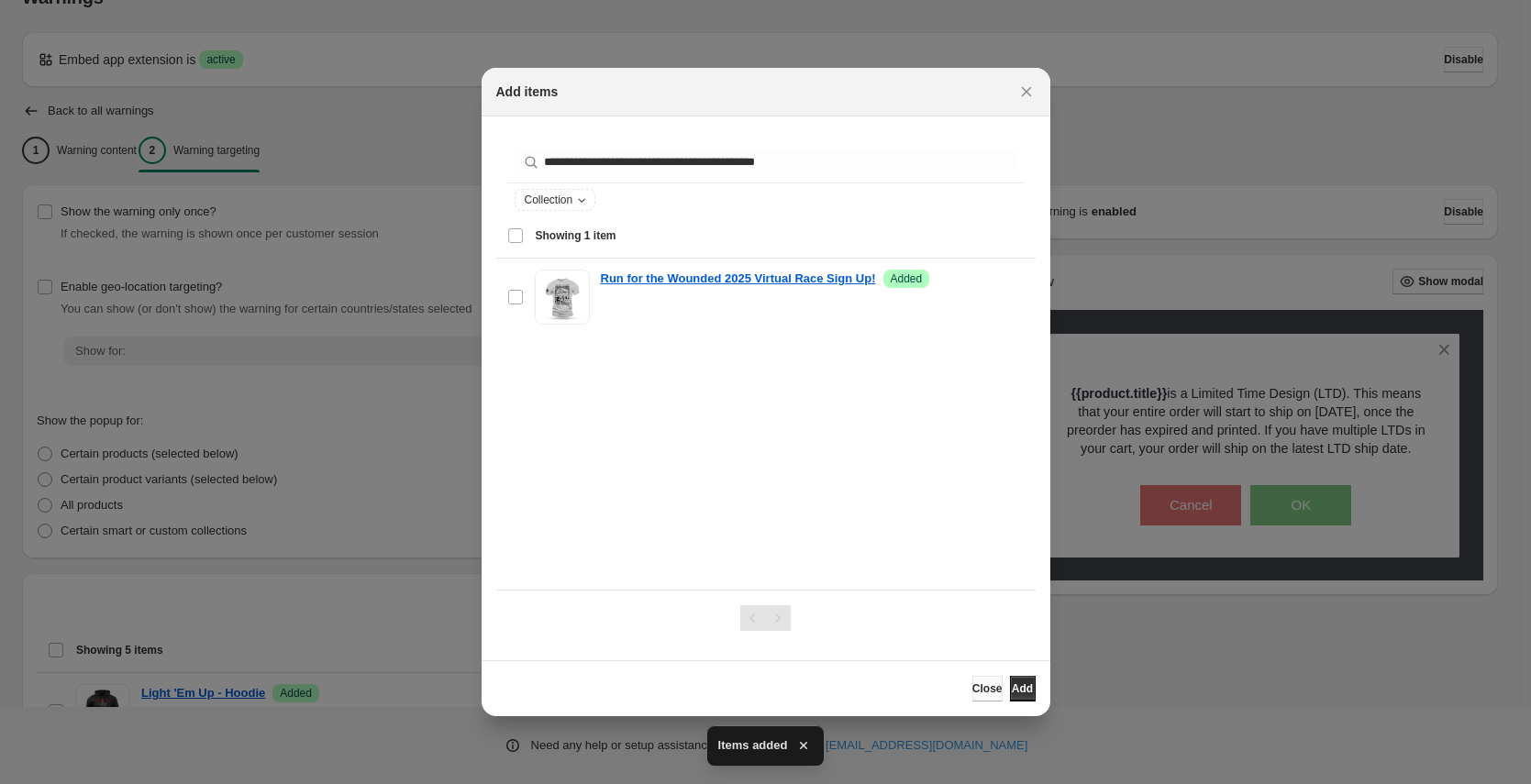 The image size is (1531, 784). What do you see at coordinates (766, 619) in the screenshot?
I see `nav: Pagination` at bounding box center [766, 619].